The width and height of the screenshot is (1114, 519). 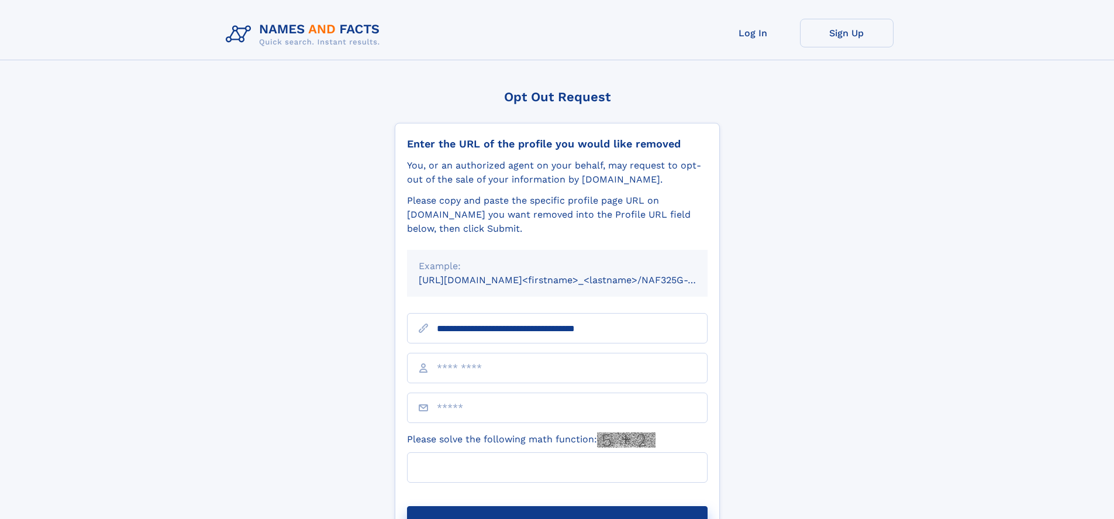 What do you see at coordinates (753, 33) in the screenshot?
I see `a: Log In` at bounding box center [753, 33].